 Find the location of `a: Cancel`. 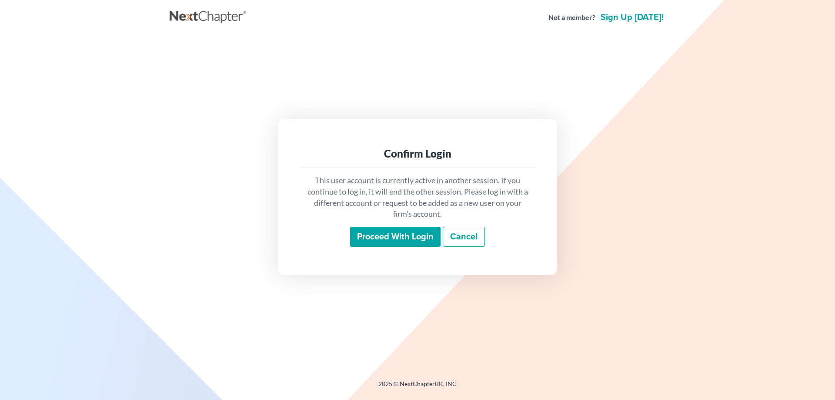

a: Cancel is located at coordinates (464, 237).